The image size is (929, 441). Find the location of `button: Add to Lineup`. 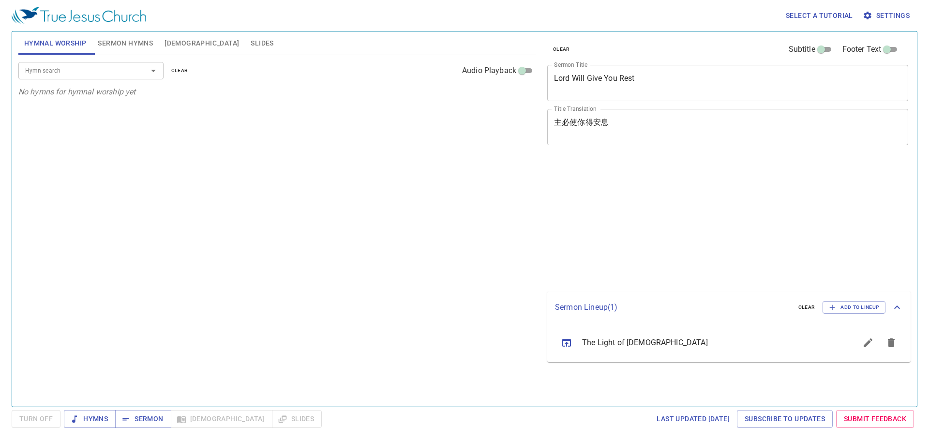

button: Add to Lineup is located at coordinates (854, 307).